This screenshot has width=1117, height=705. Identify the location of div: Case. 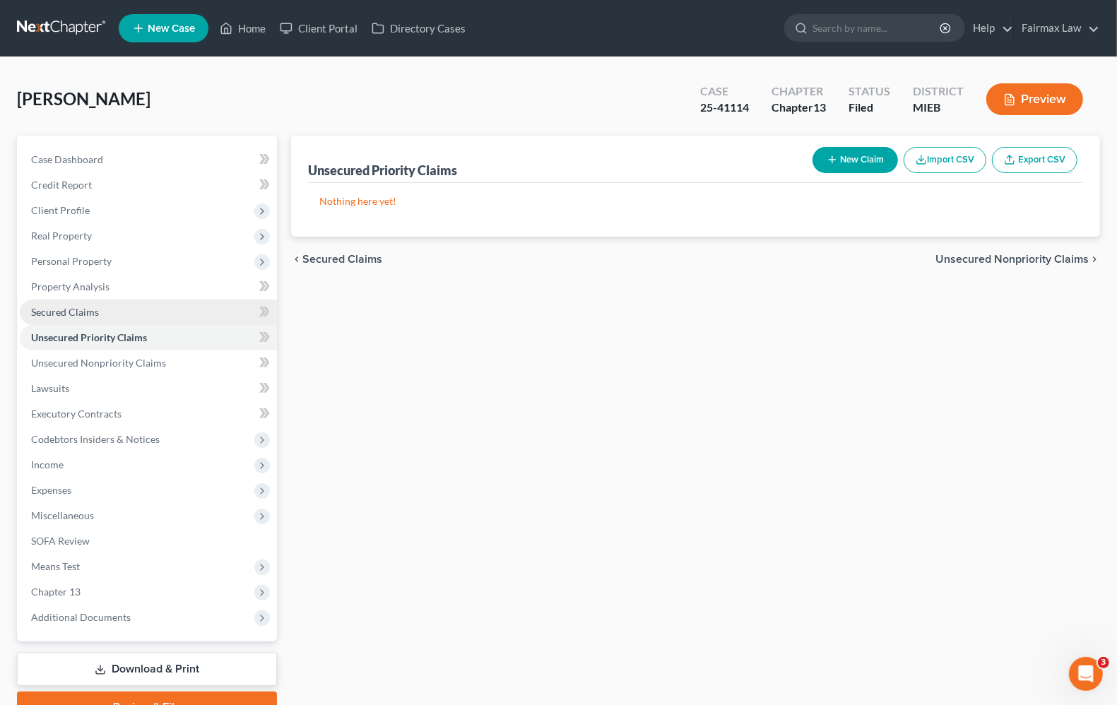
(724, 91).